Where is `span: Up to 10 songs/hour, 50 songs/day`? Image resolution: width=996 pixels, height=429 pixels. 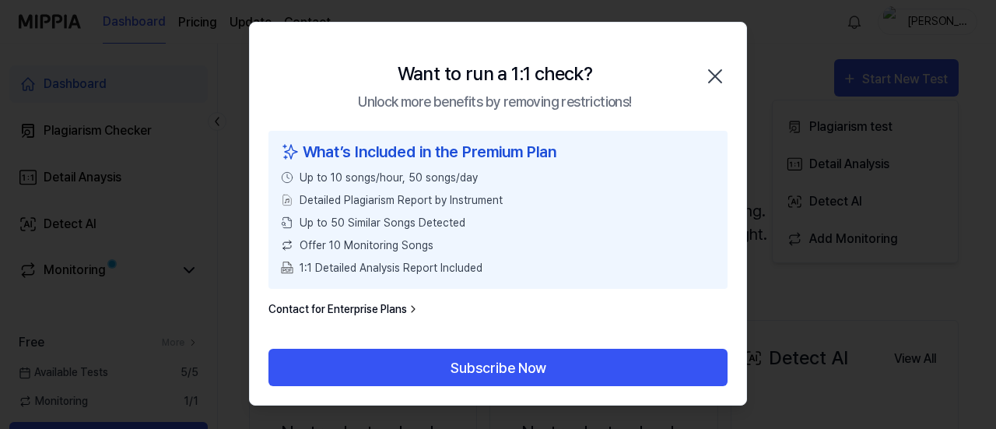
span: Up to 10 songs/hour, 50 songs/day is located at coordinates (388, 177).